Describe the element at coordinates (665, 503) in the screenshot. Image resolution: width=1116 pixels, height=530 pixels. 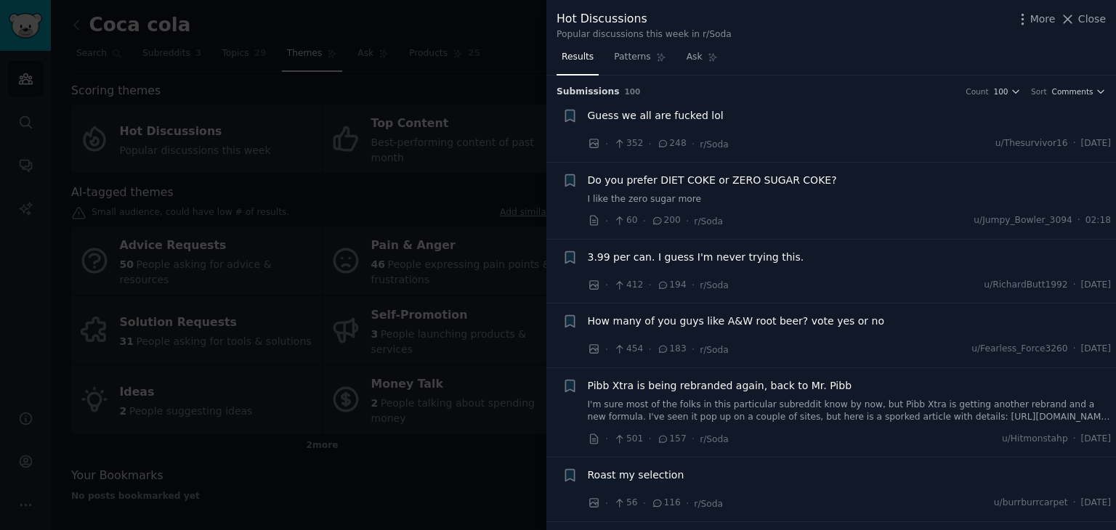
I see `span: 116` at that location.